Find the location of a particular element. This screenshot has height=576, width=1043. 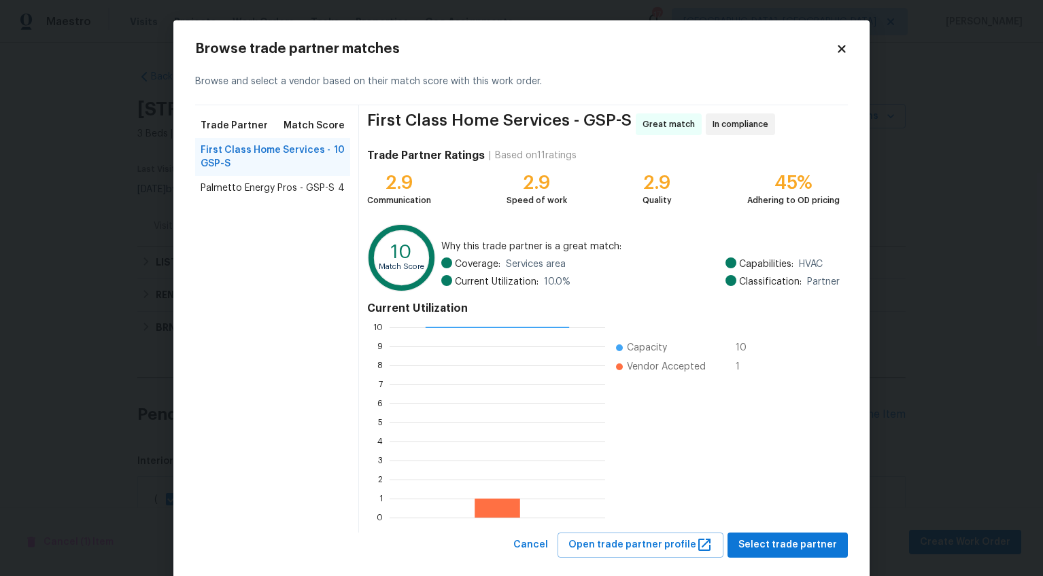

span: Partner is located at coordinates (823, 282).